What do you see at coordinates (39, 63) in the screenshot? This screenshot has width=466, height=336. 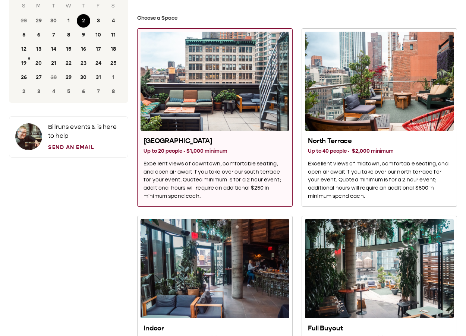 I see `button: 20` at bounding box center [39, 63].